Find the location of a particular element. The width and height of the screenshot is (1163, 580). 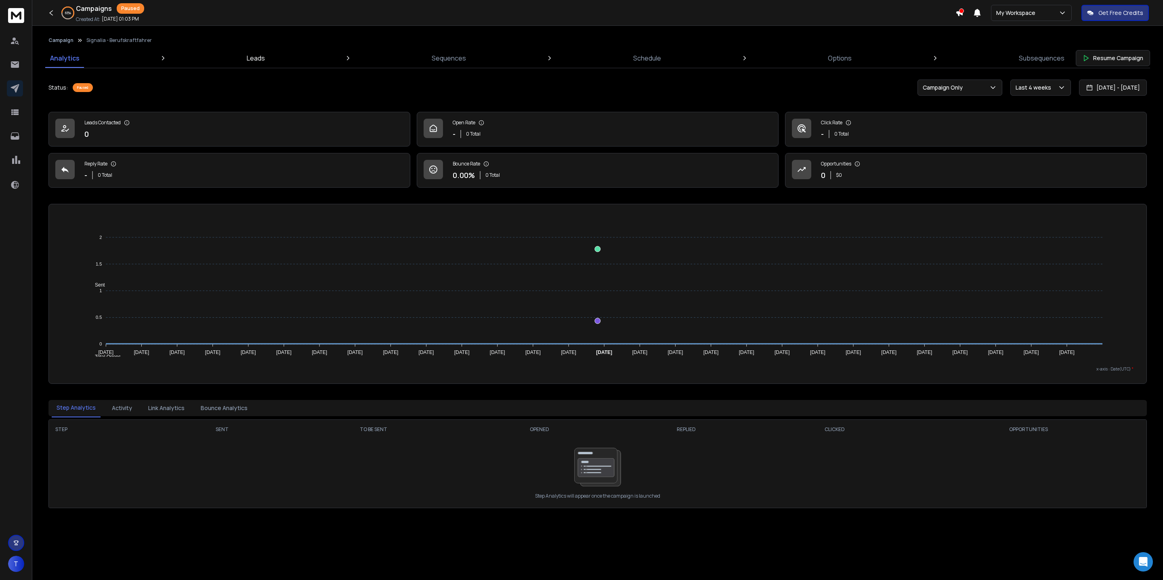

p: Open Rate is located at coordinates (464, 123).